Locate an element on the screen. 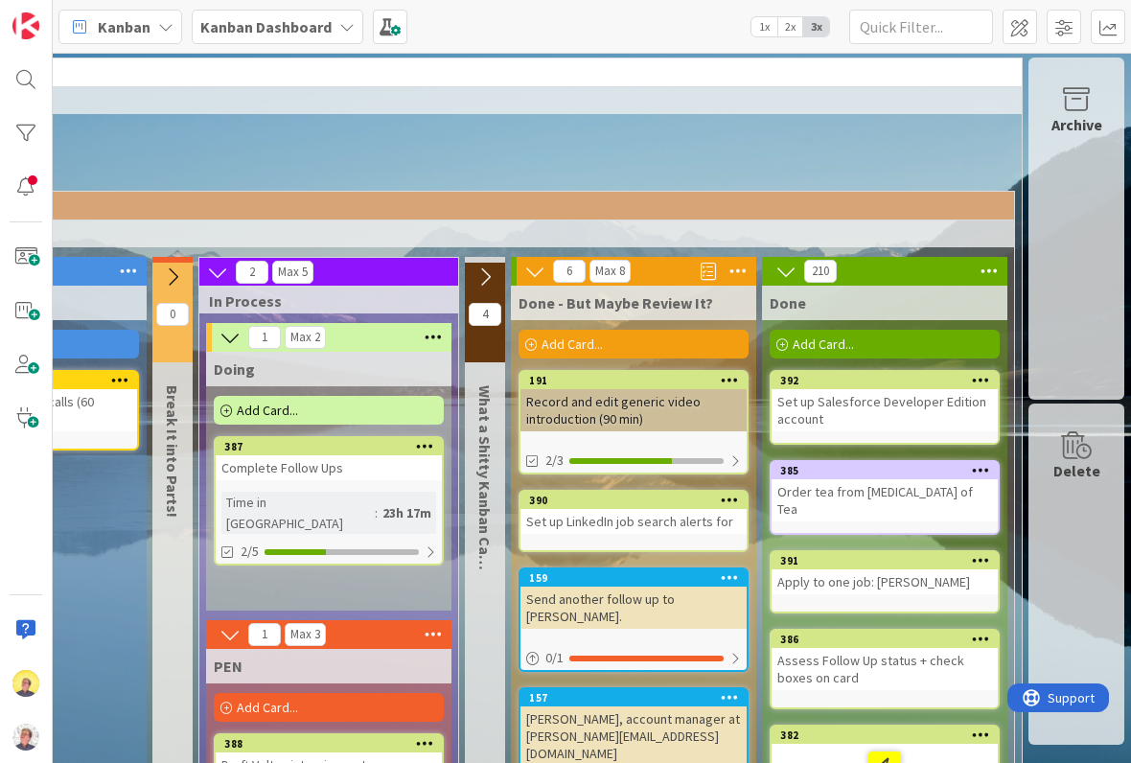 This screenshot has height=763, width=1131. span: Doing is located at coordinates (234, 369).